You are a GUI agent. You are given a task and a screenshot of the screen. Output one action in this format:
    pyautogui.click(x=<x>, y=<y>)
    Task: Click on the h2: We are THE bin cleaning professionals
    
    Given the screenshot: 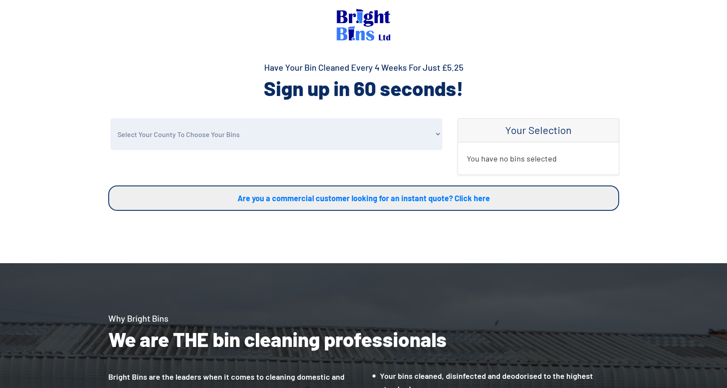 What is the action you would take?
    pyautogui.click(x=364, y=339)
    